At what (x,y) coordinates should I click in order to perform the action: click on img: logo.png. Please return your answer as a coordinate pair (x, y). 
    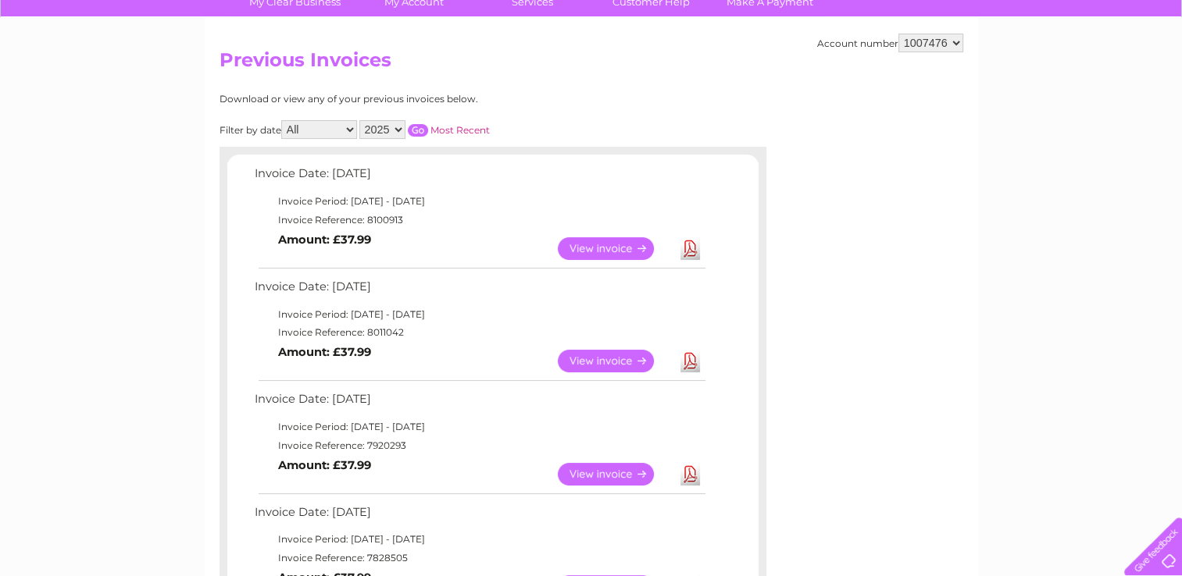
    Looking at the image, I should click on (81, 64).